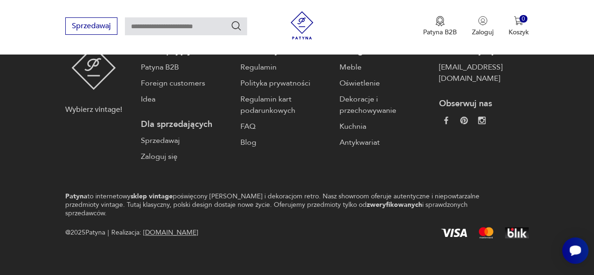 Image resolution: width=594 pixels, height=275 pixels. What do you see at coordinates (285, 126) in the screenshot?
I see `a: FAQ` at bounding box center [285, 126].